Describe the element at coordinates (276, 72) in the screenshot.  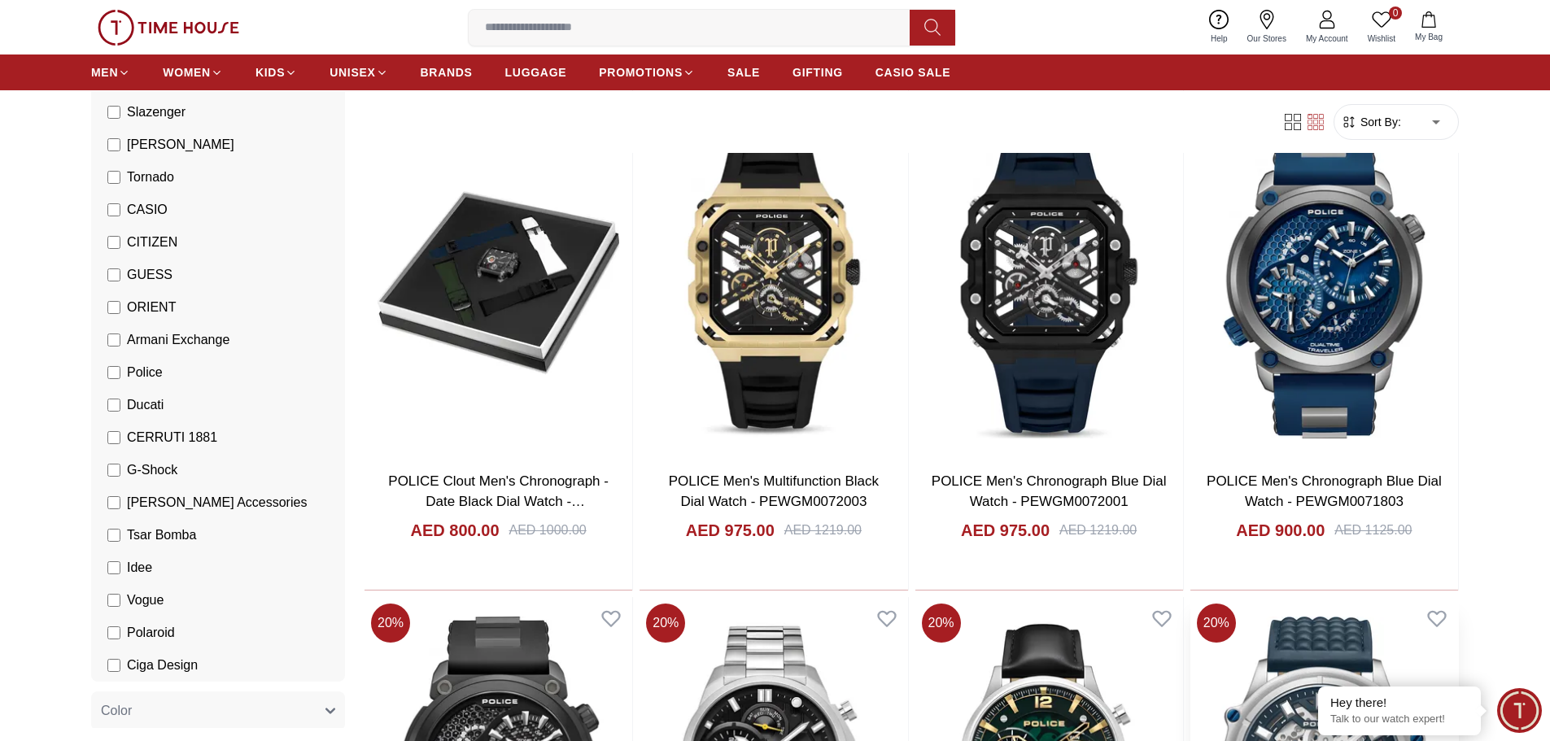
I see `a: KIDS` at that location.